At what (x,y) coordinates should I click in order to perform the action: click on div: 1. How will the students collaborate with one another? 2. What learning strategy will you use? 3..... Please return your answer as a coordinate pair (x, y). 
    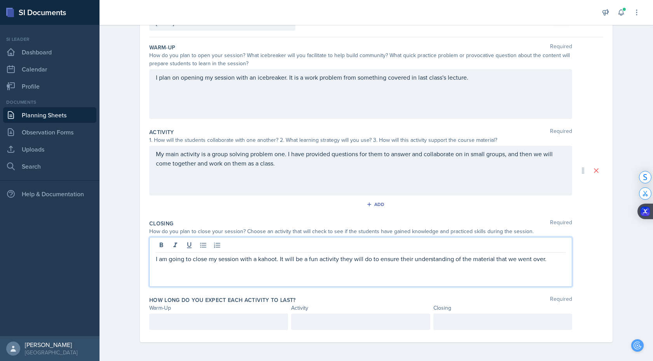
    Looking at the image, I should click on (361, 140).